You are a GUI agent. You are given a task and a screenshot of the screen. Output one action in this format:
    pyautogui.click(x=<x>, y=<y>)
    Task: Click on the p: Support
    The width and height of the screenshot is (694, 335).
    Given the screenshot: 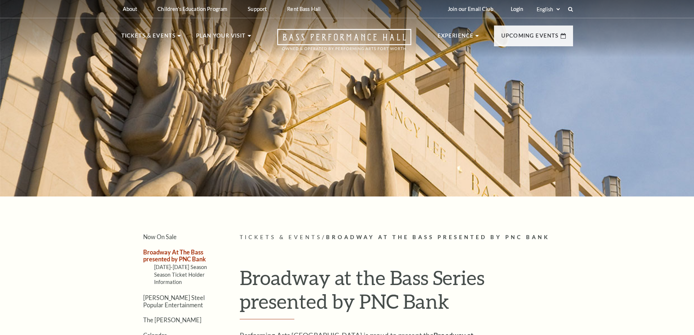 What is the action you would take?
    pyautogui.click(x=257, y=9)
    